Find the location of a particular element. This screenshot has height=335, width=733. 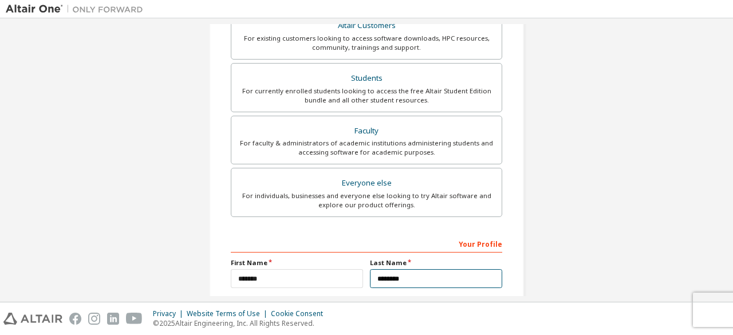

label: Last Name is located at coordinates (436, 263).